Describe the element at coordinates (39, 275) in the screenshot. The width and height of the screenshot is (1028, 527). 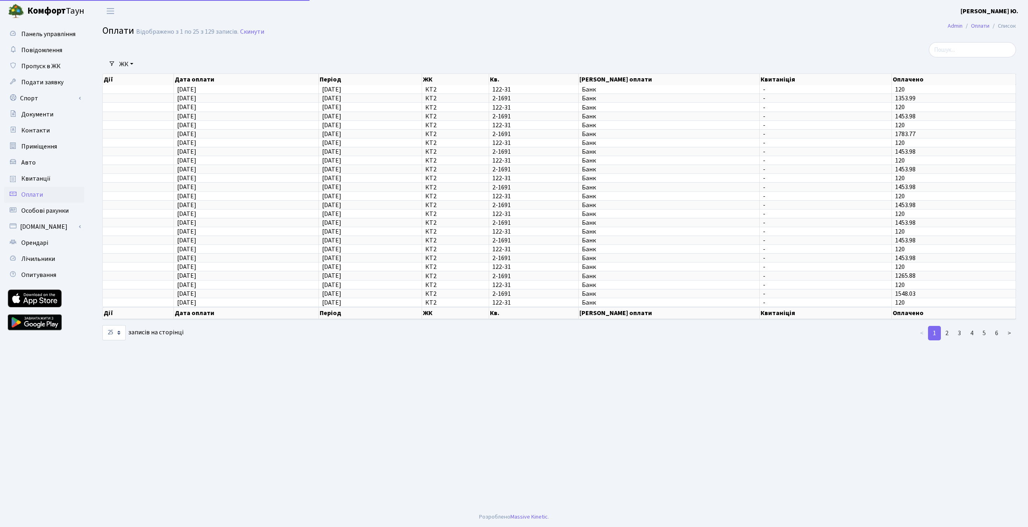
I see `span: Опитування` at that location.